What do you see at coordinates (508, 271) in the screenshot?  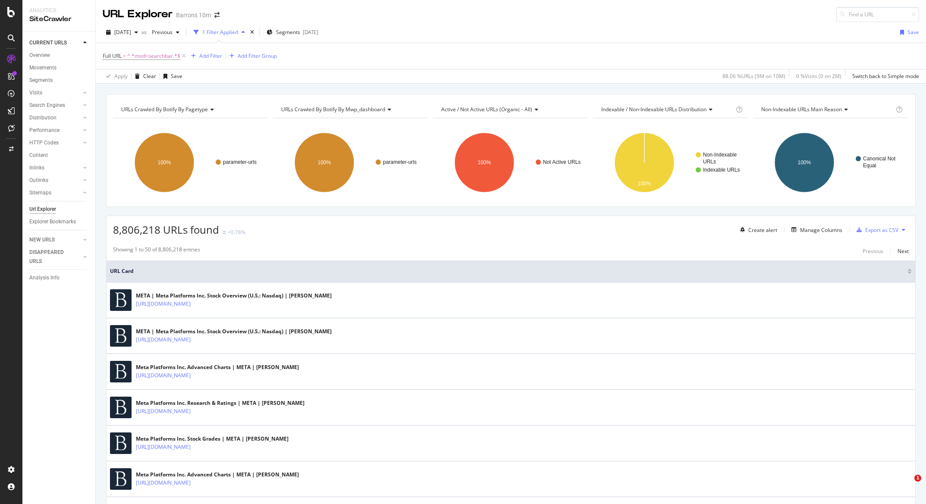 I see `span: URL Card` at bounding box center [508, 271].